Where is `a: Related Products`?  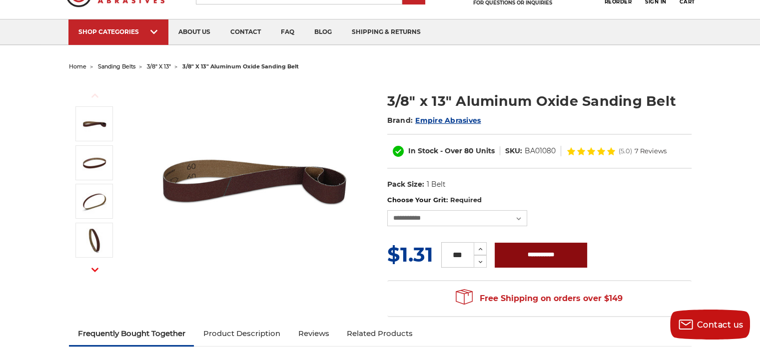
a: Related Products is located at coordinates (380, 334).